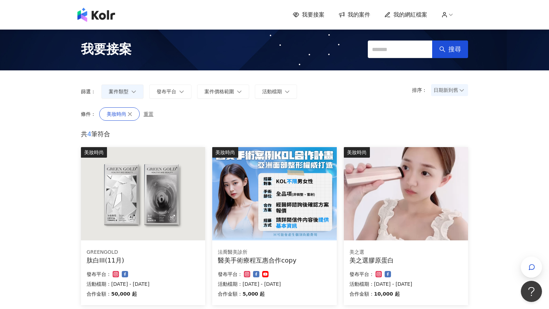 The width and height of the screenshot is (549, 309). Describe the element at coordinates (276, 92) in the screenshot. I see `button: 活動檔期` at that location.